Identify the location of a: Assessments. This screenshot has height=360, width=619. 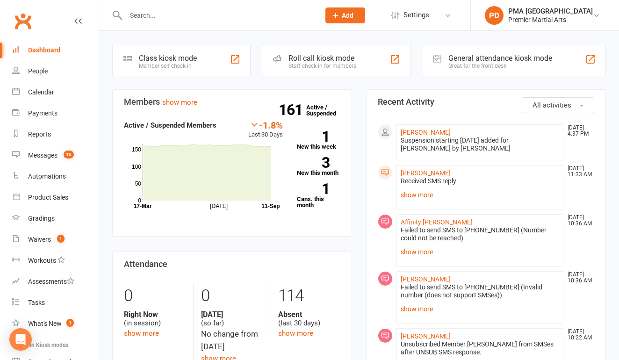
(55, 282).